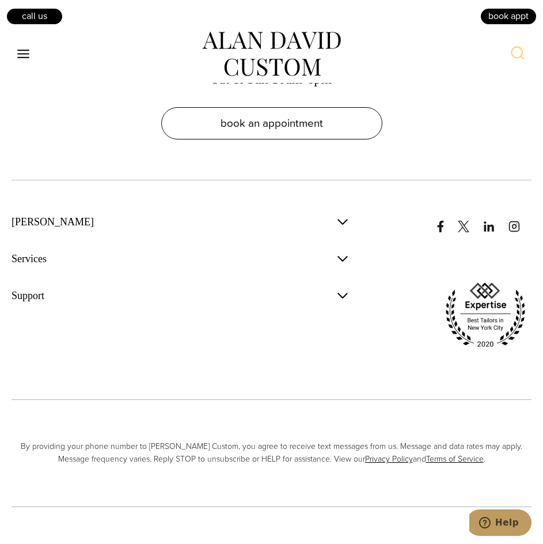  What do you see at coordinates (24, 54) in the screenshot?
I see `button: Open menu` at bounding box center [24, 54].